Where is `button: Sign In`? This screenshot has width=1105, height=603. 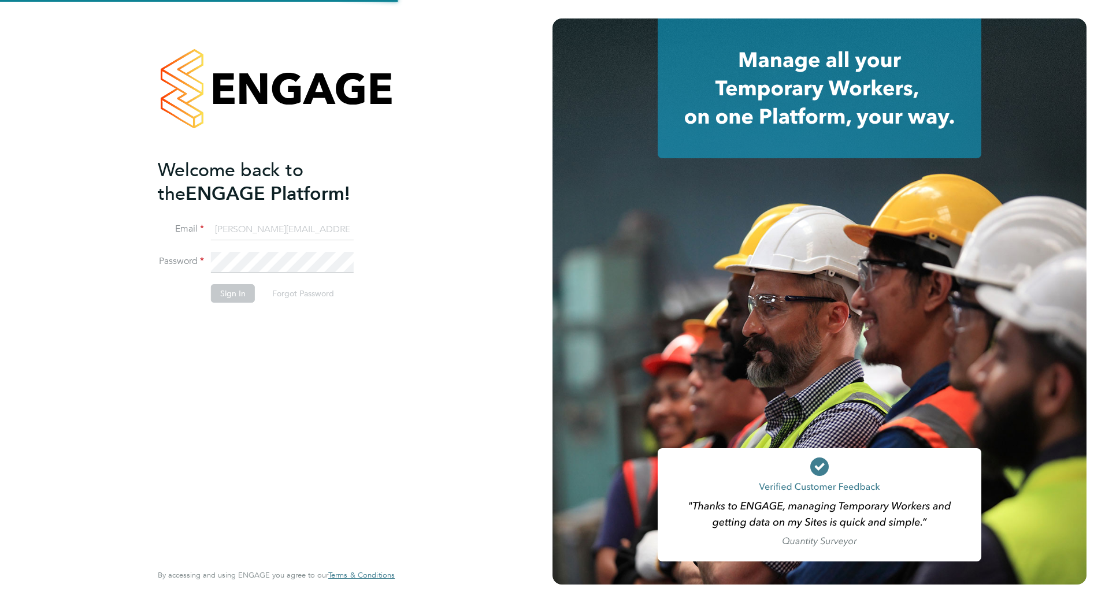
button: Sign In is located at coordinates (233, 294).